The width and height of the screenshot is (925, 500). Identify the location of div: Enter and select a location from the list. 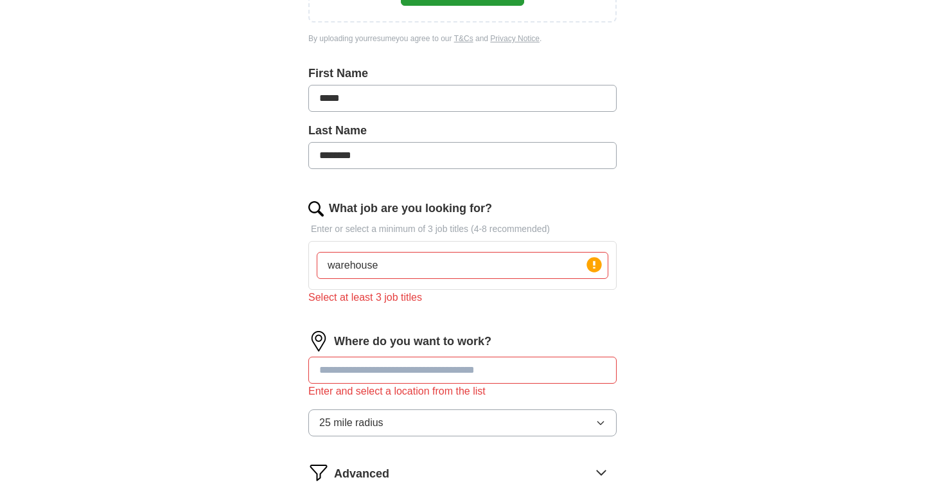
(463, 391).